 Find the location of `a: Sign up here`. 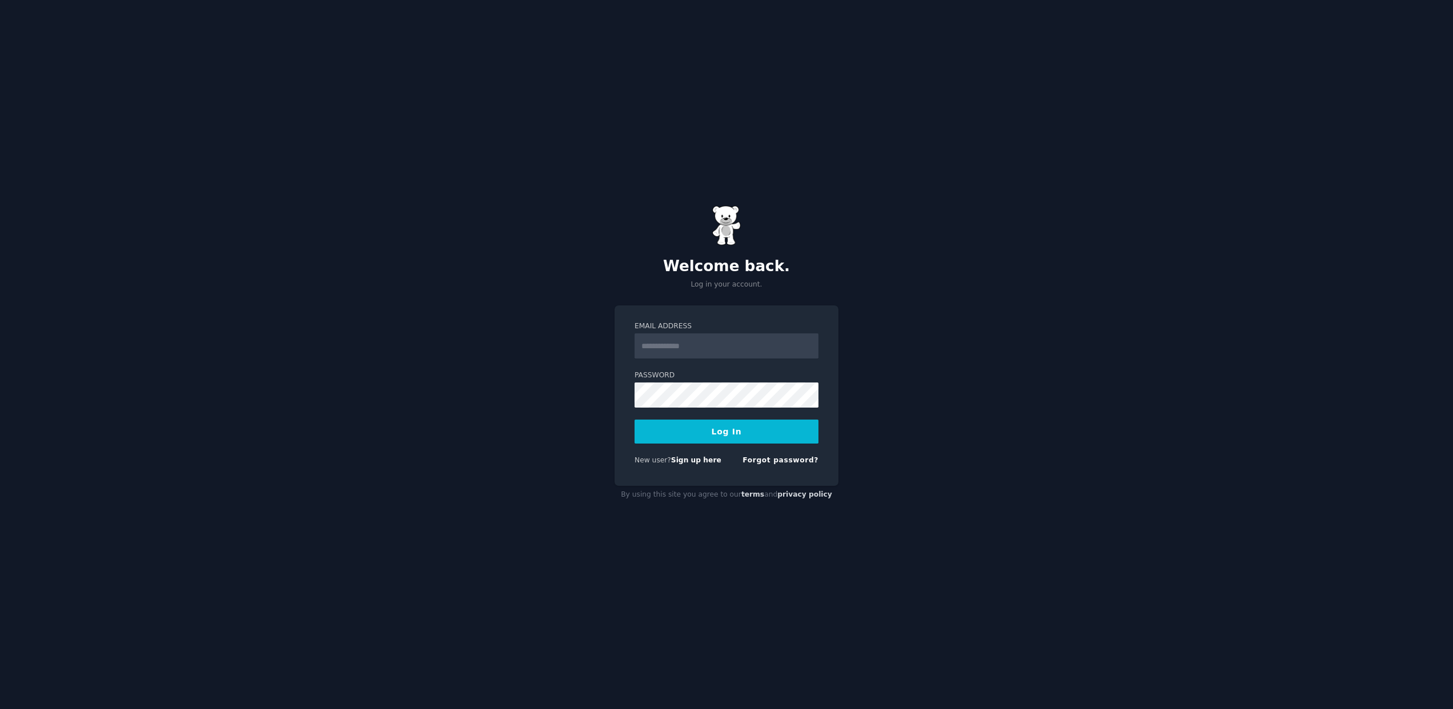

a: Sign up here is located at coordinates (696, 460).